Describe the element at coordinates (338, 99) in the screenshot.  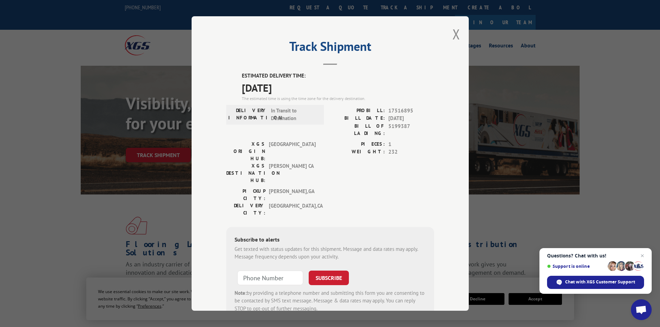
I see `div: The estimated time is using the time zone for the delivery destination.` at that location.